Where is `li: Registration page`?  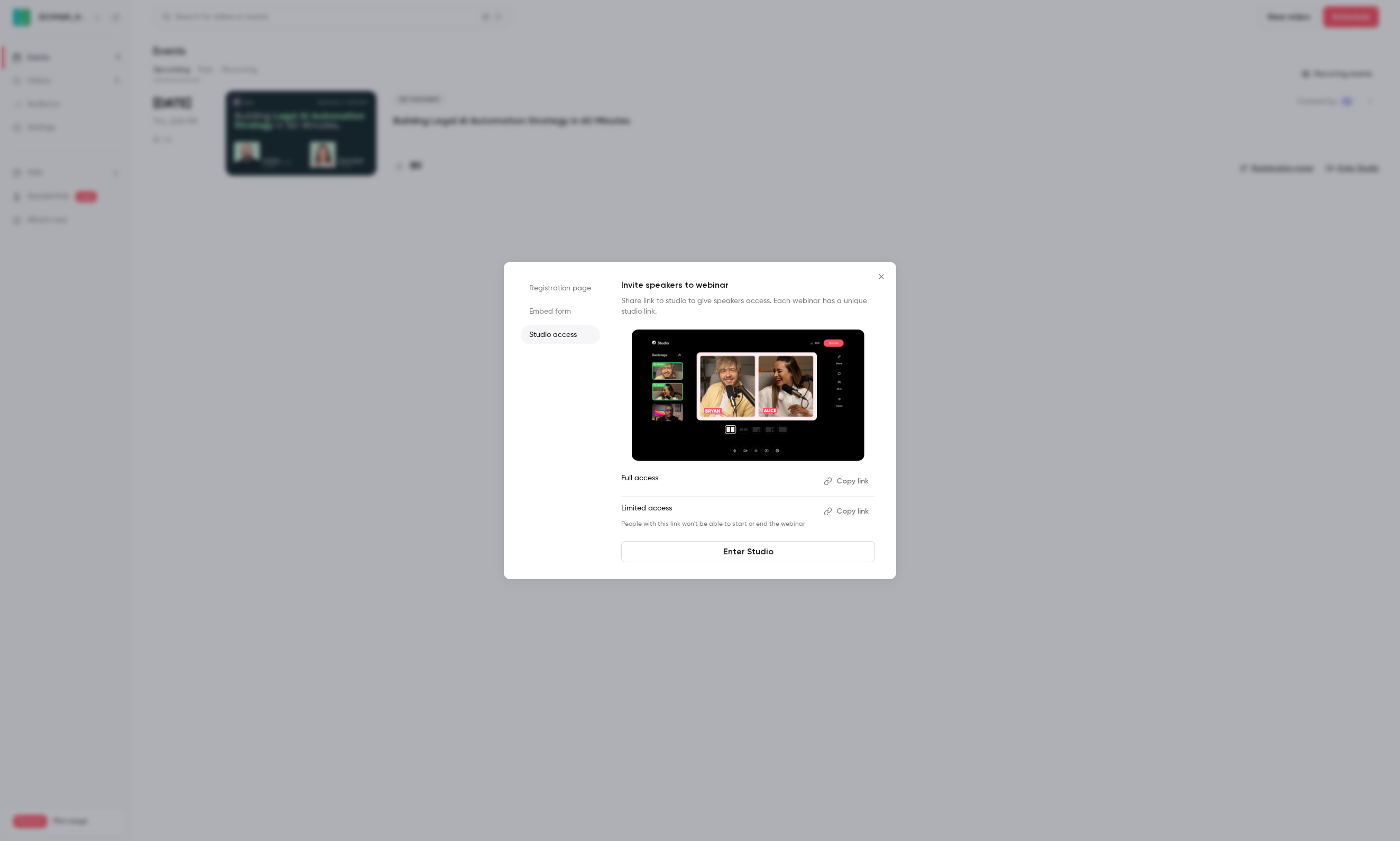
li: Registration page is located at coordinates (560, 288).